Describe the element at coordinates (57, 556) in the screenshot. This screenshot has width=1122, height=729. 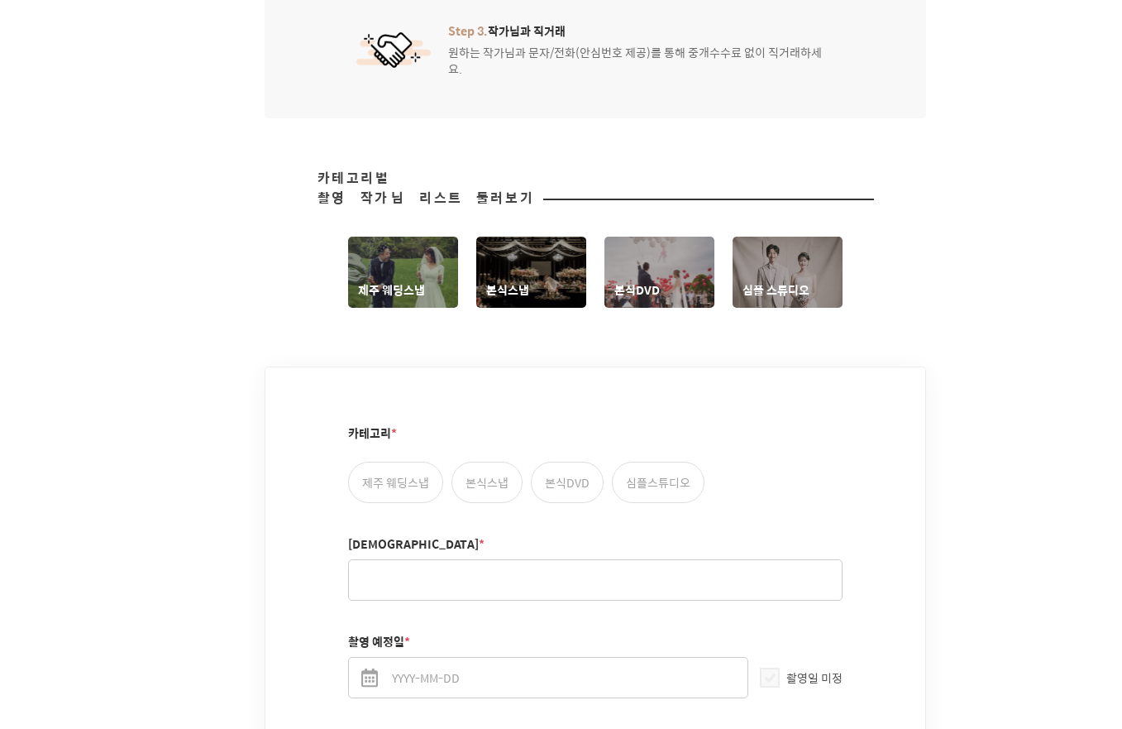
I see `span: 홈` at that location.